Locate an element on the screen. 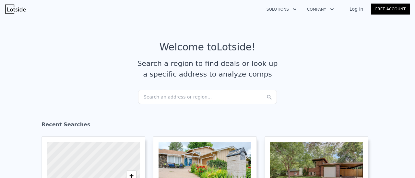  a: Free Account is located at coordinates (390, 9).